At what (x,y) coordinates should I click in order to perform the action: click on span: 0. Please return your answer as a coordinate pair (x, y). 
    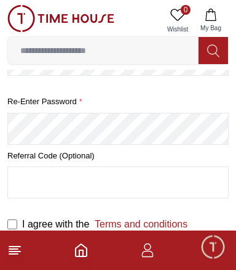
    Looking at the image, I should click on (186, 10).